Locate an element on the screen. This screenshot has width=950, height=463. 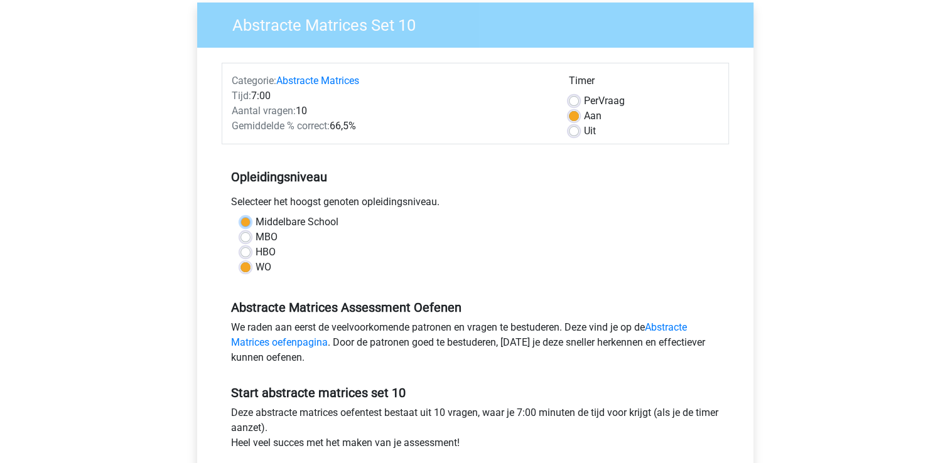
h3: Abstracte Matrices Set 10 is located at coordinates (480, 23).